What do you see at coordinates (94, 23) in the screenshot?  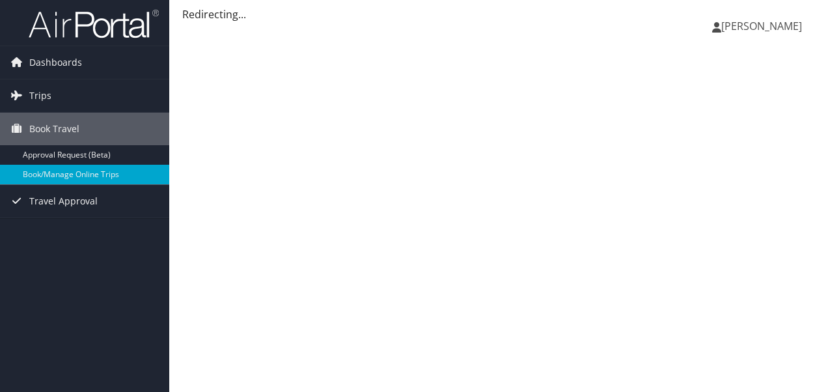 I see `img: airportal-logo.png` at bounding box center [94, 23].